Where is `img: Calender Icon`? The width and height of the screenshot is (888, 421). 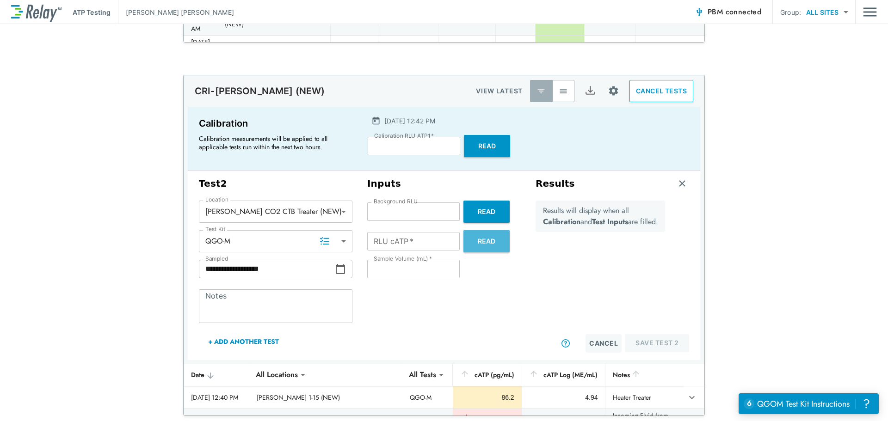 img: Calender Icon is located at coordinates (376, 121).